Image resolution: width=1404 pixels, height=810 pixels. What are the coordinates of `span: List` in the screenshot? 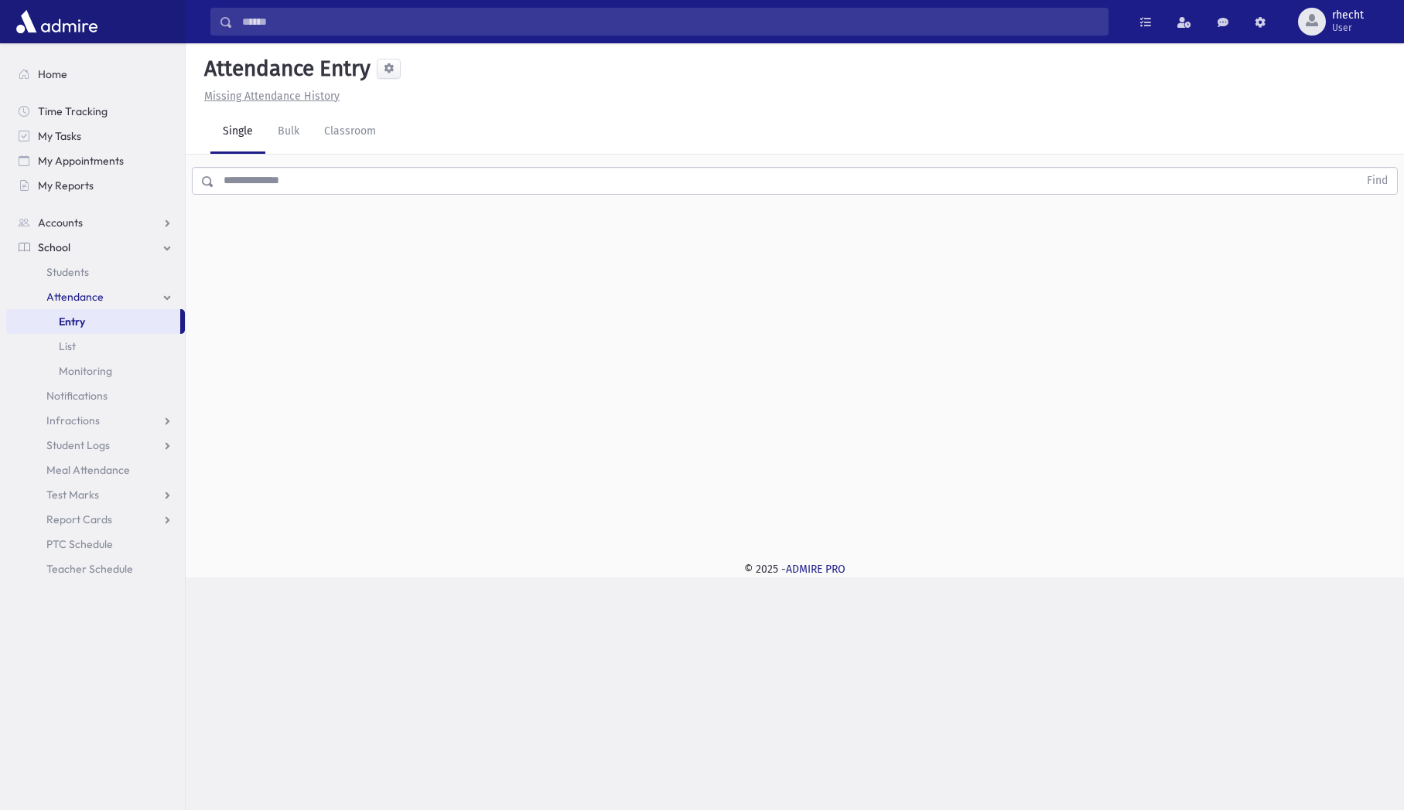 It's located at (67, 346).